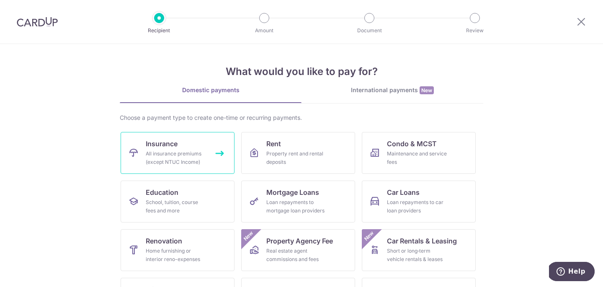 This screenshot has height=287, width=603. I want to click on span: Condo & MCST, so click(412, 144).